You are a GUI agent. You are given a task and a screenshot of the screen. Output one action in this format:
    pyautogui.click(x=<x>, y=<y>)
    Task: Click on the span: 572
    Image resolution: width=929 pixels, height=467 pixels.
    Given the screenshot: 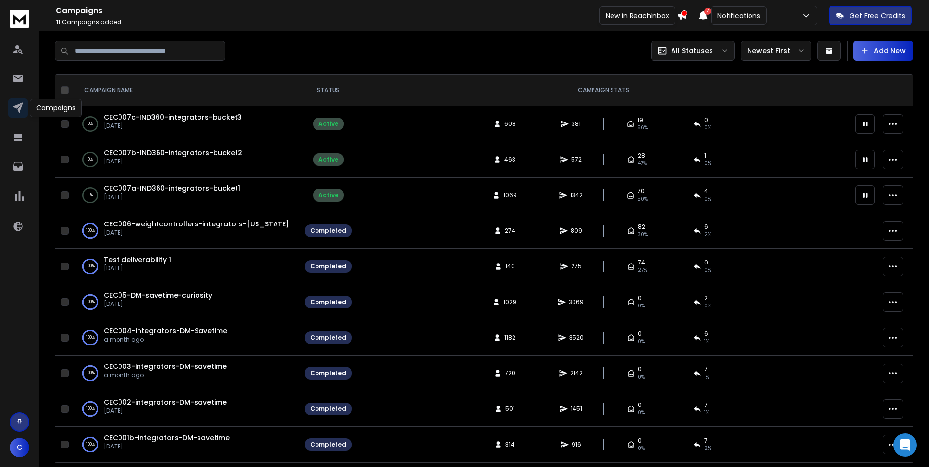 What is the action you would take?
    pyautogui.click(x=577, y=160)
    